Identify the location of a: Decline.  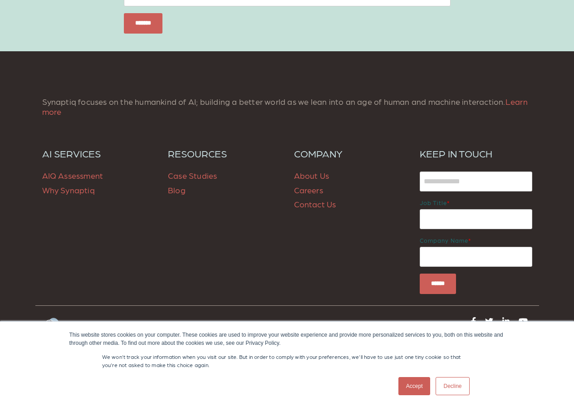
(452, 386).